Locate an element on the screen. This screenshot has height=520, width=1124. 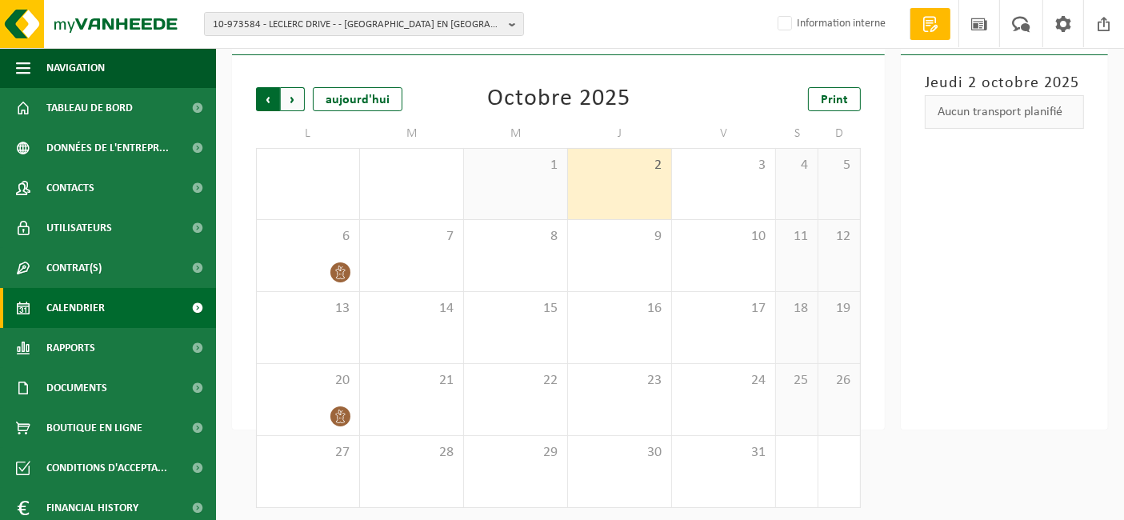
td: S is located at coordinates (797, 134).